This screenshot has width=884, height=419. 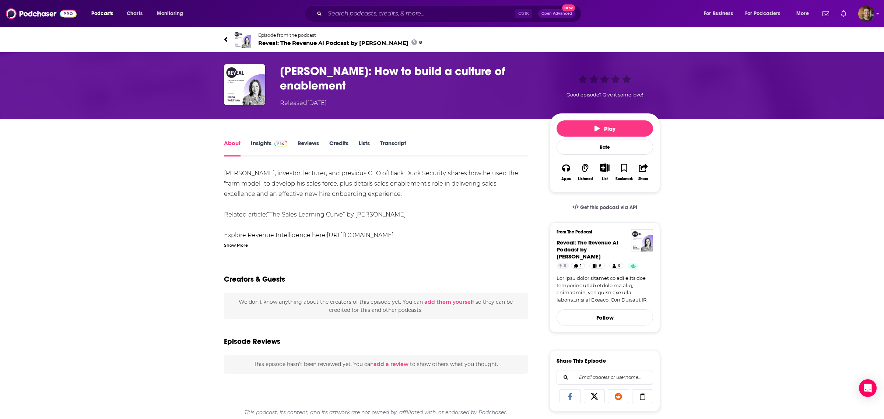 I want to click on div: , investor, lecturer, and previous CEO of , shares how he used the "farm model" to develop his sa..., so click(x=376, y=204).